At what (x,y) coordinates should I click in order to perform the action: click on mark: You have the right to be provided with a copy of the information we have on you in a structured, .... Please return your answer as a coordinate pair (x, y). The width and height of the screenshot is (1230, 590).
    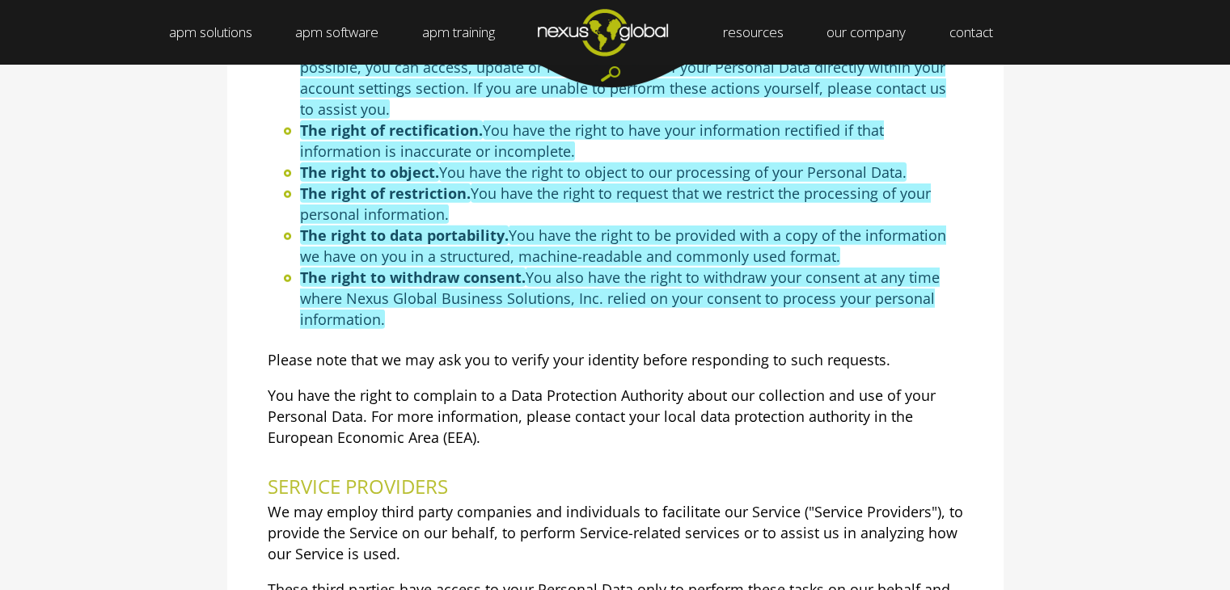
    Looking at the image, I should click on (623, 246).